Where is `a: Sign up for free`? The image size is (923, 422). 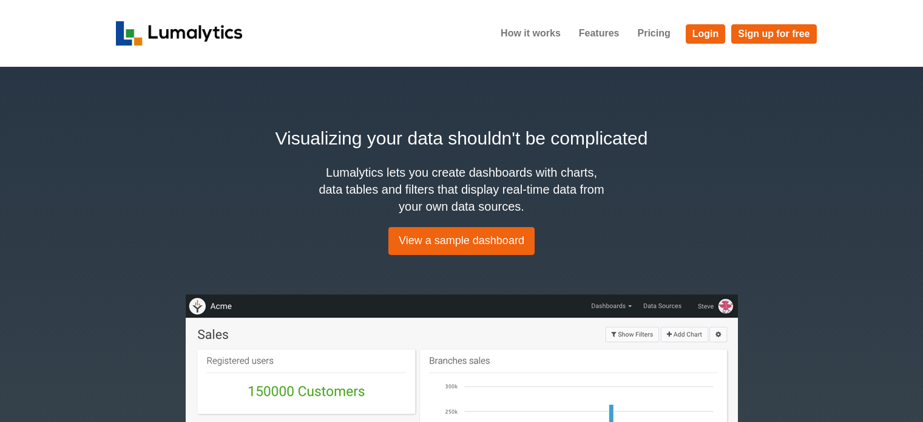
a: Sign up for free is located at coordinates (774, 34).